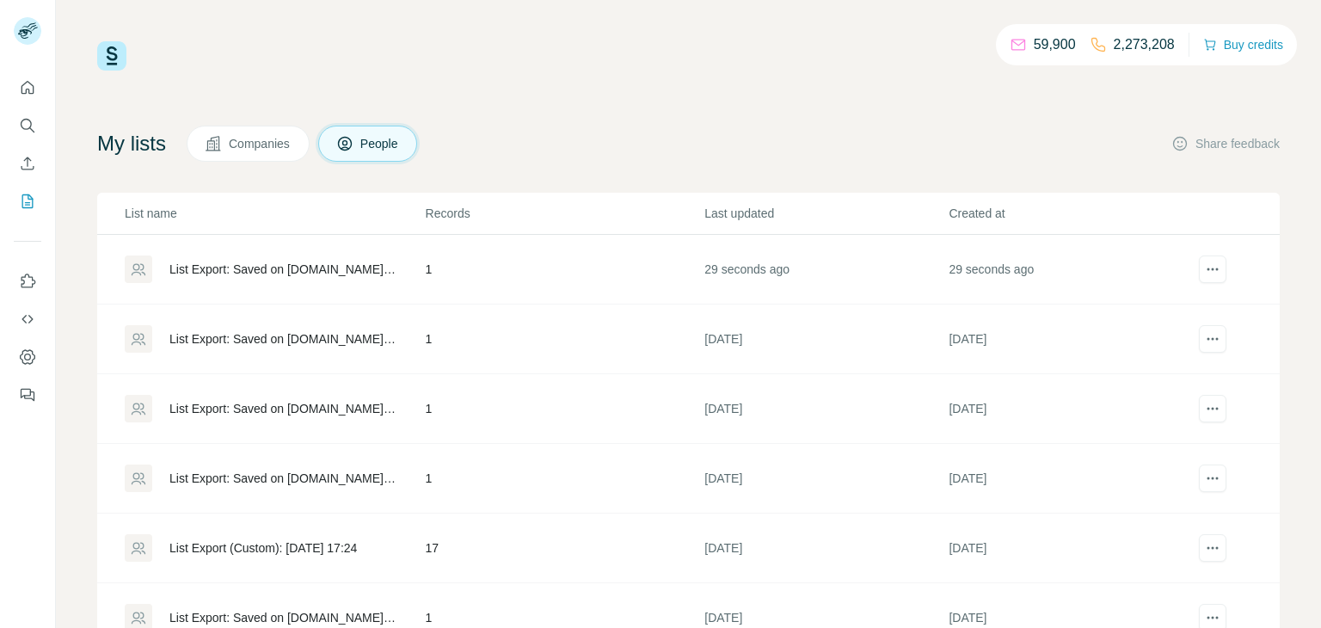 The height and width of the screenshot is (628, 1321). What do you see at coordinates (28, 88) in the screenshot?
I see `button: Quick start` at bounding box center [28, 88].